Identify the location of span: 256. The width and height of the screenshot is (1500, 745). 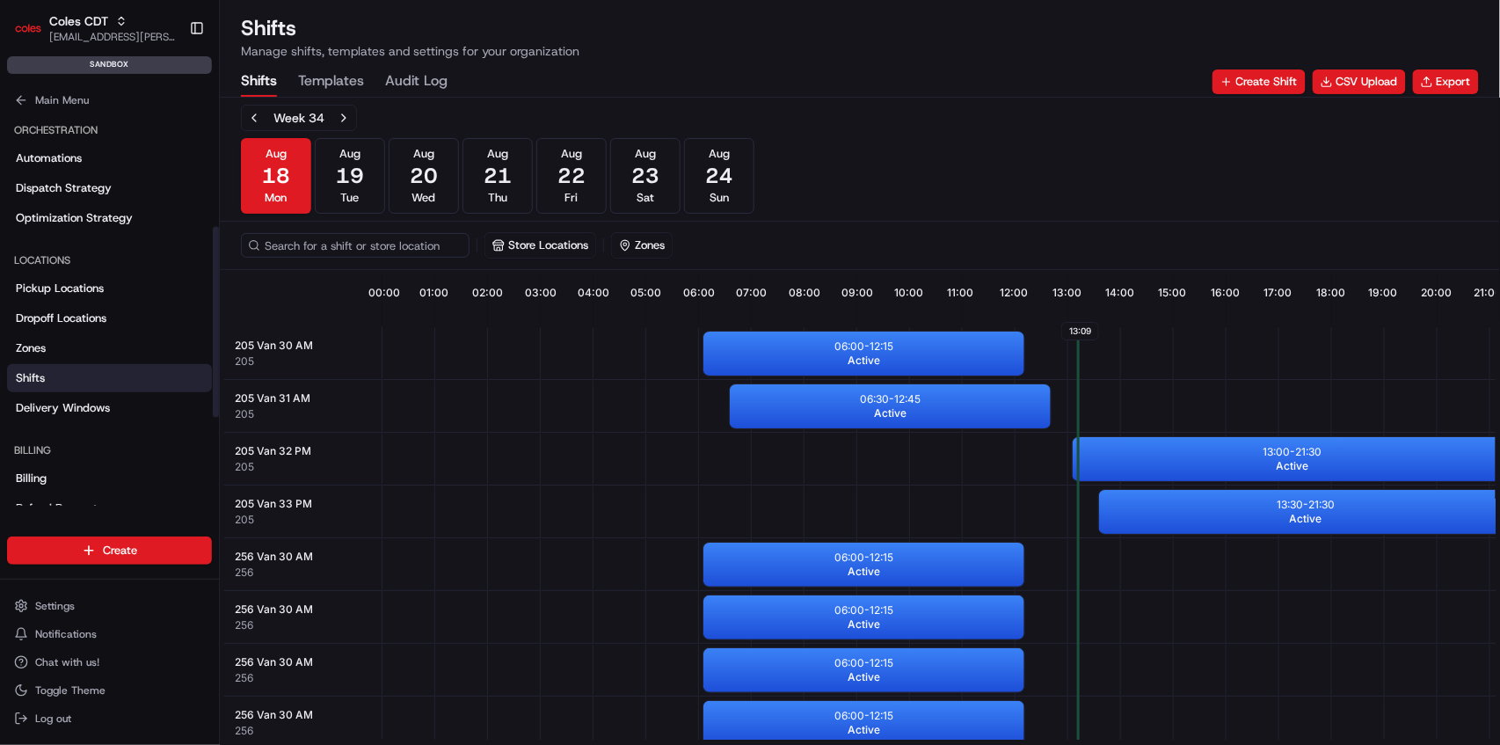
(244, 573).